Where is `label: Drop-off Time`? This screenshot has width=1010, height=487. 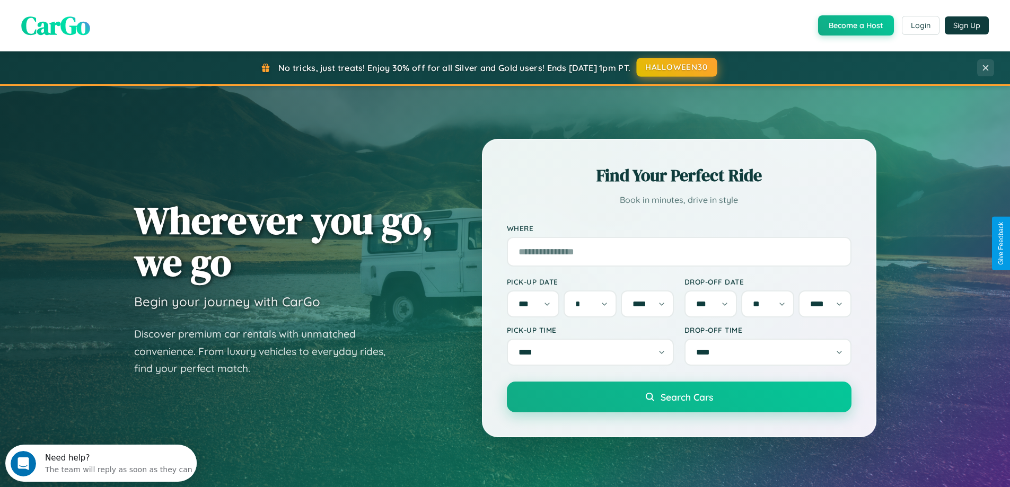 label: Drop-off Time is located at coordinates (768, 330).